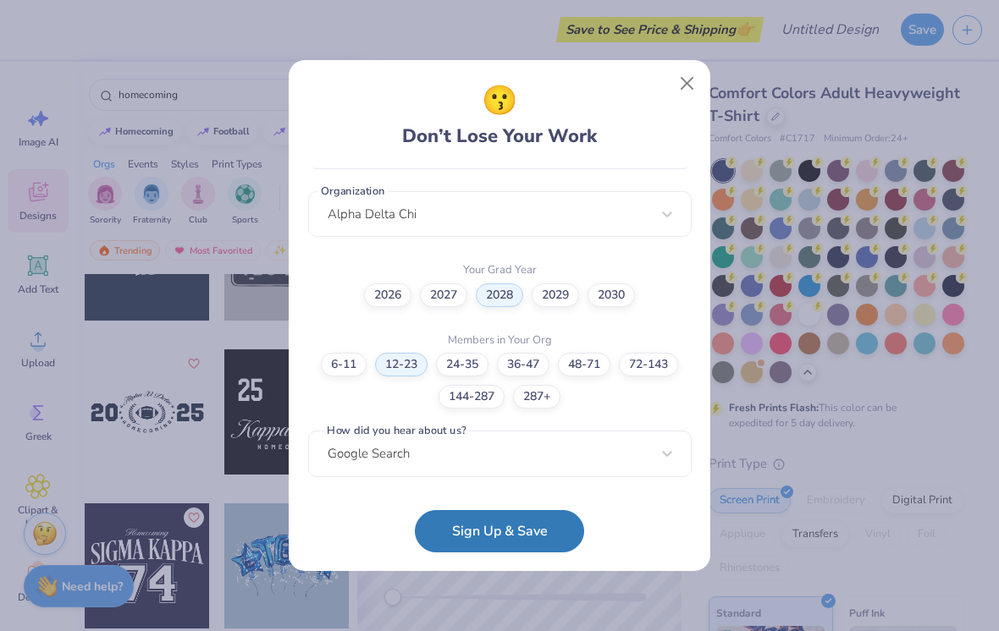 Image resolution: width=999 pixels, height=631 pixels. What do you see at coordinates (499, 115) in the screenshot?
I see `div: Don’t Lose Your Work` at bounding box center [499, 115].